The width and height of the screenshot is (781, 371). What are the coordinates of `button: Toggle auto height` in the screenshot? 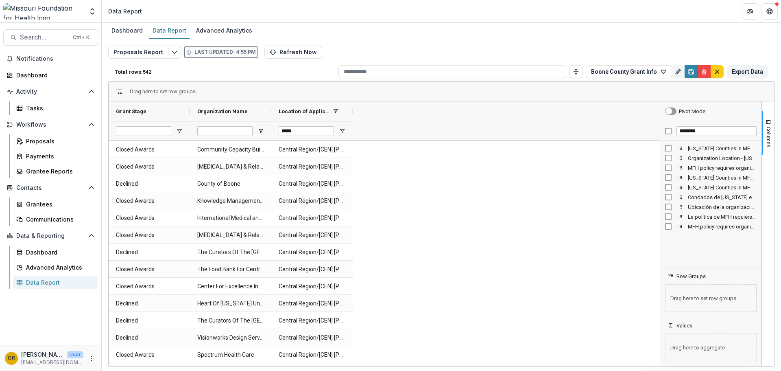 It's located at (576, 72).